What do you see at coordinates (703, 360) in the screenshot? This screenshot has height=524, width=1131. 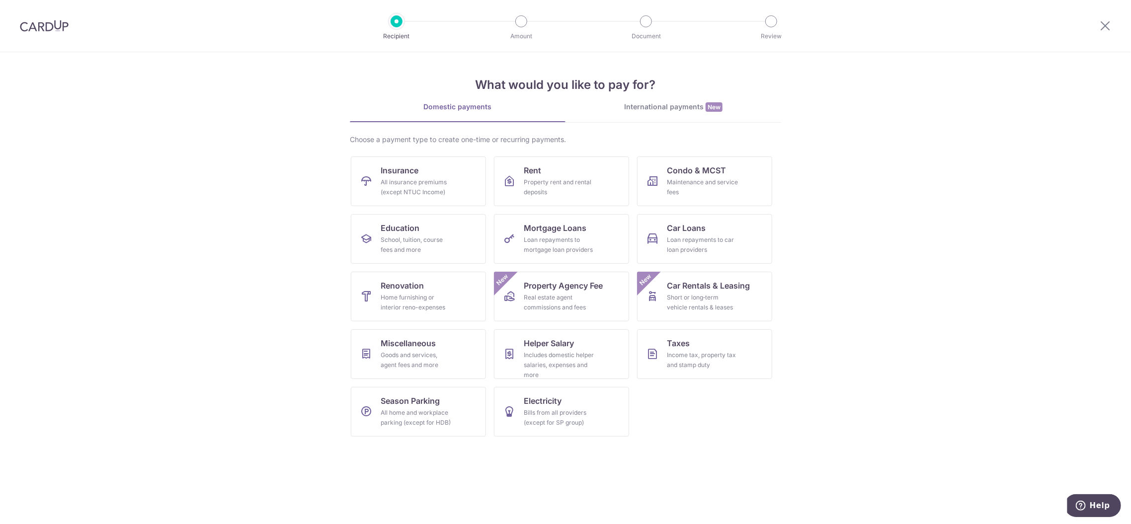 I see `div: Income tax, property tax and stamp duty` at bounding box center [703, 360].